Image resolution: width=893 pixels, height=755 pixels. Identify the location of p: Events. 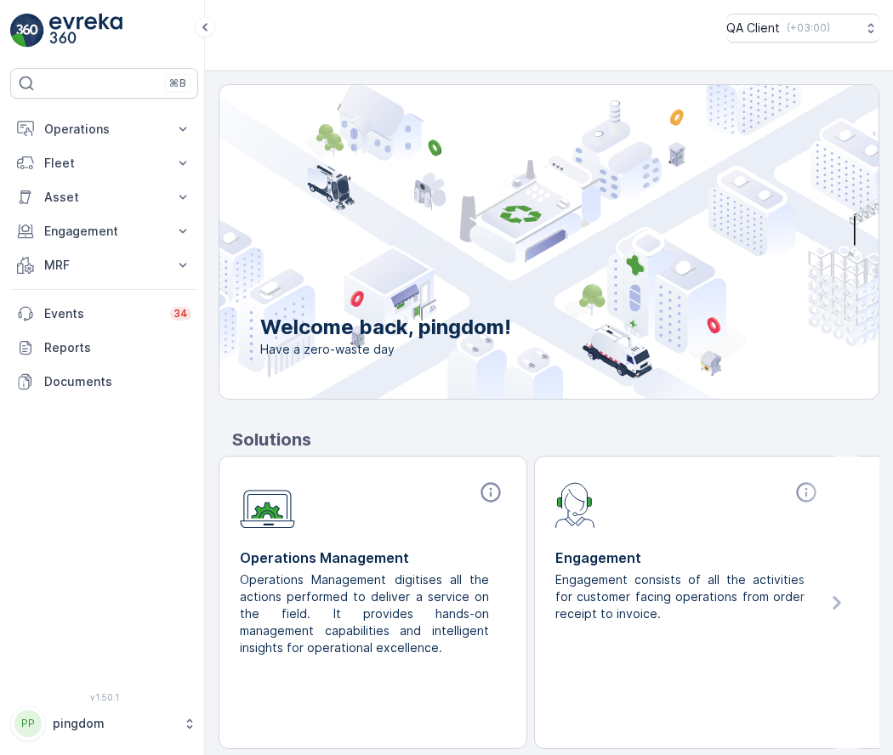
(102, 314).